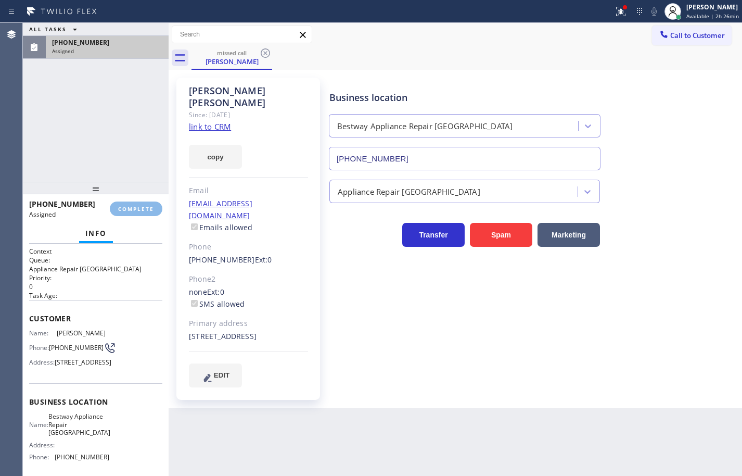 This screenshot has height=476, width=742. Describe the element at coordinates (96, 277) in the screenshot. I see `h2: Priority:` at that location.